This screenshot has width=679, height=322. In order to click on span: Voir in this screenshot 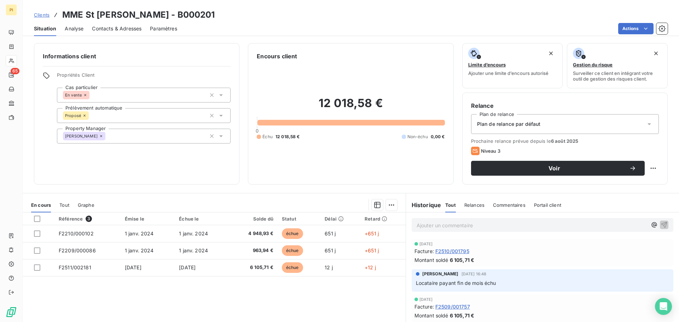, I will do `click(554, 168)`.